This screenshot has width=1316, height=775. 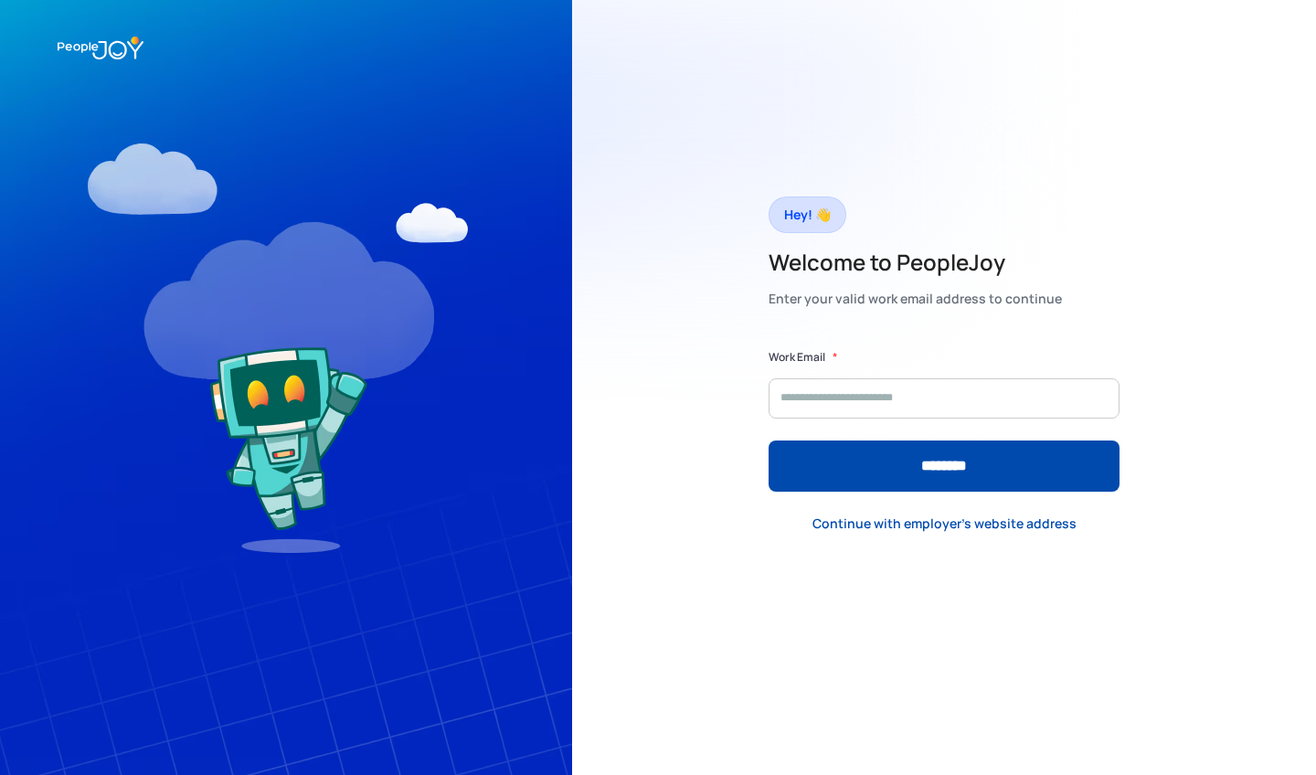 What do you see at coordinates (944, 524) in the screenshot?
I see `div: Continue with employer's website address` at bounding box center [944, 524].